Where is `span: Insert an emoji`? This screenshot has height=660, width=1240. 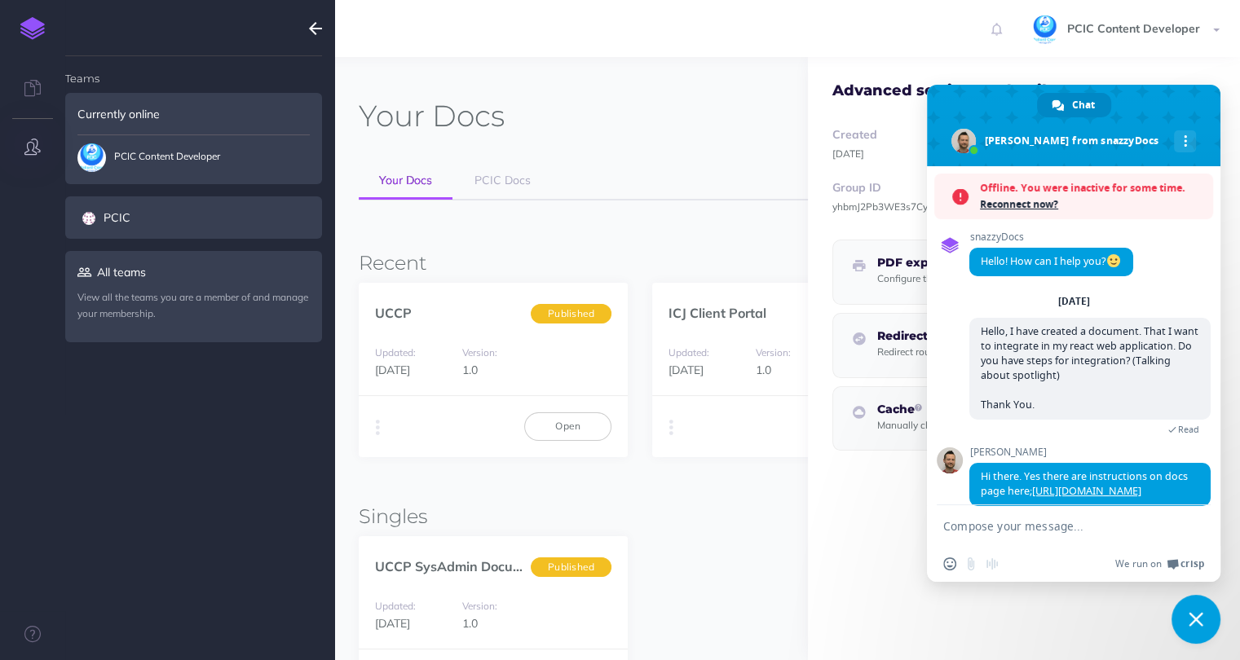
span: Insert an emoji is located at coordinates (949, 564).